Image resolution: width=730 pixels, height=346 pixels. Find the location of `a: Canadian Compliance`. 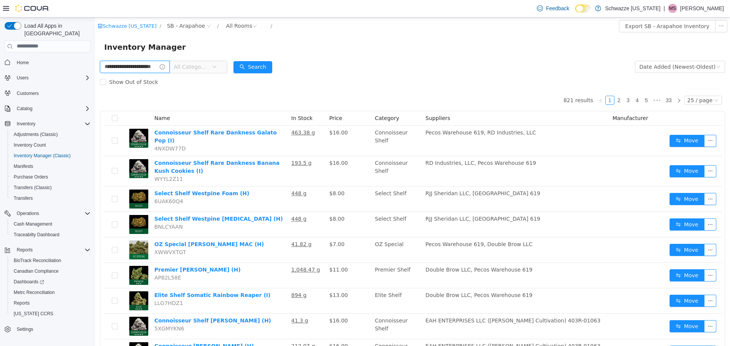

a: Canadian Compliance is located at coordinates (36, 271).